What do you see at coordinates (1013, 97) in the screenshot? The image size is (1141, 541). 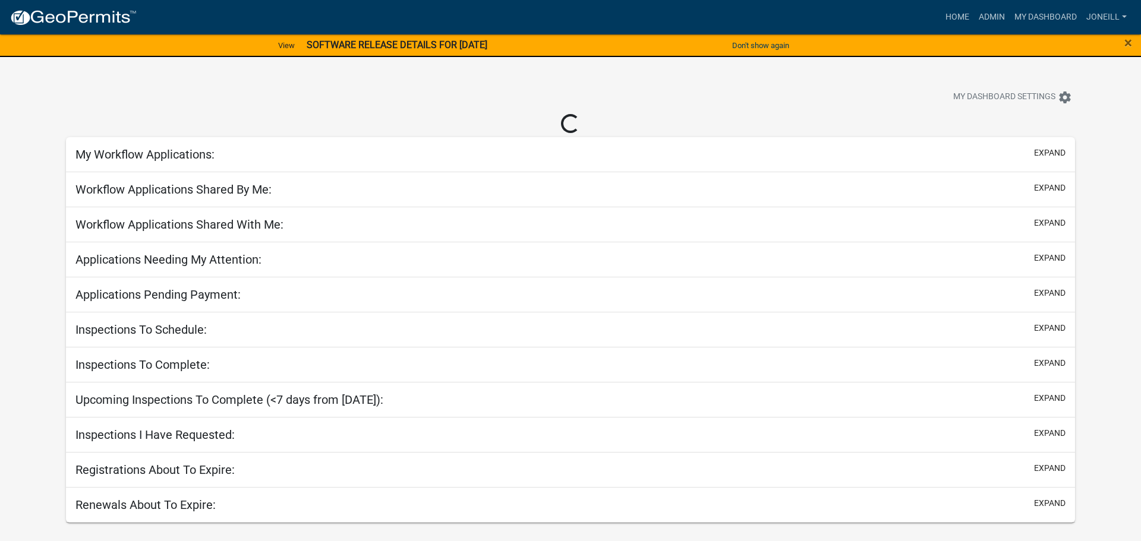 I see `button: My Dashboard Settingssettings` at bounding box center [1013, 97].